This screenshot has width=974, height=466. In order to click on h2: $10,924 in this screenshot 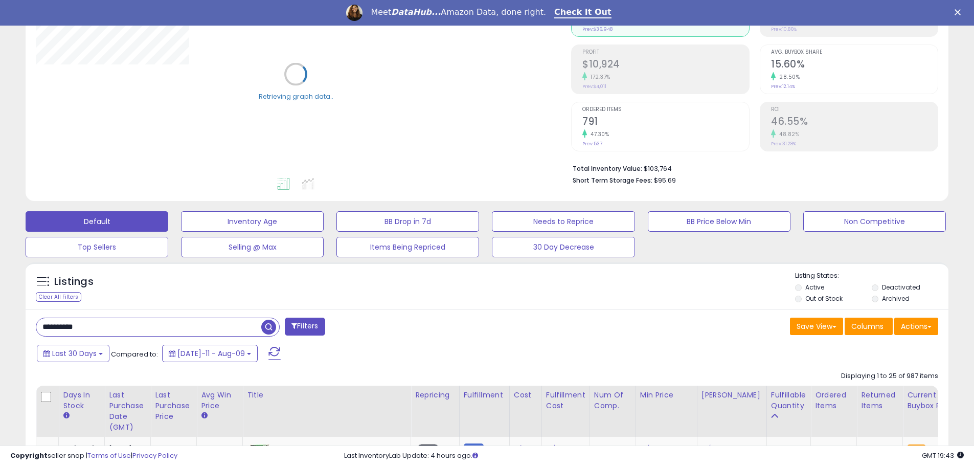, I will do `click(666, 65)`.